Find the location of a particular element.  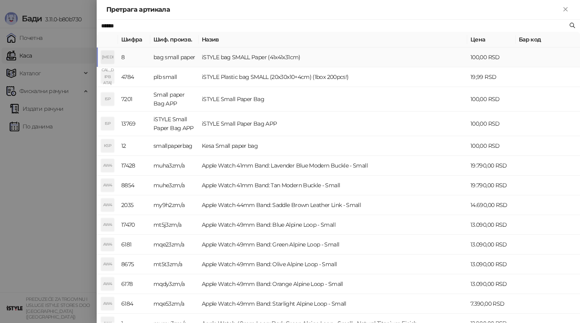

td: mt5t3zm/a is located at coordinates (175, 264).